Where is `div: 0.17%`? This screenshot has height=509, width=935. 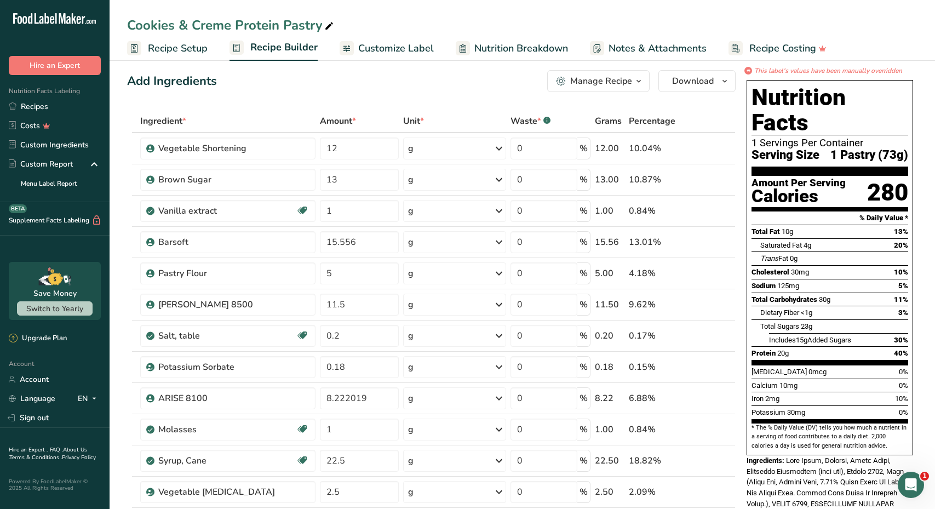 div: 0.17% is located at coordinates (656, 336).